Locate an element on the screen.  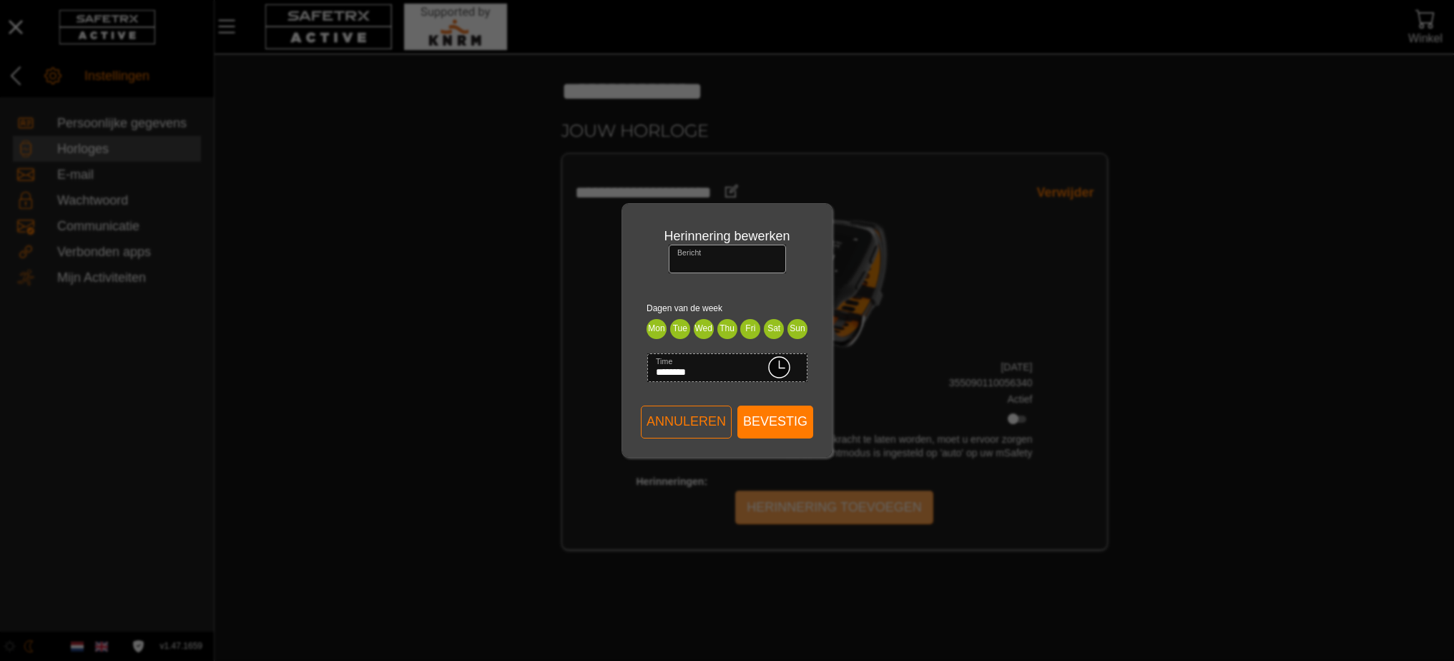
div: Sun is located at coordinates (797, 329).